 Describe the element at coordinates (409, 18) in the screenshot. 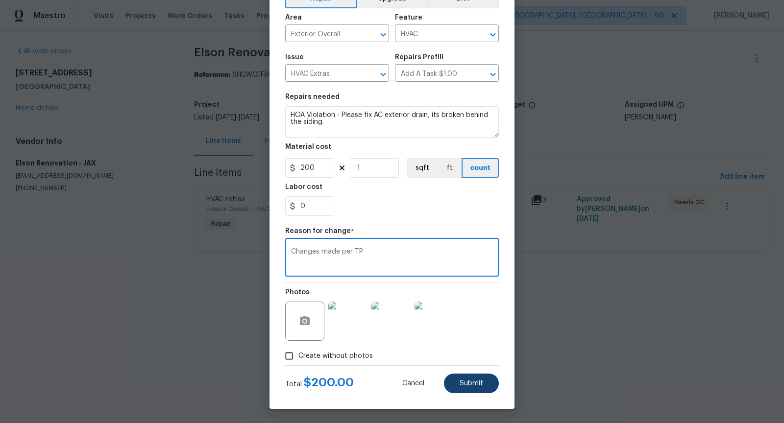

I see `h5: Feature` at that location.